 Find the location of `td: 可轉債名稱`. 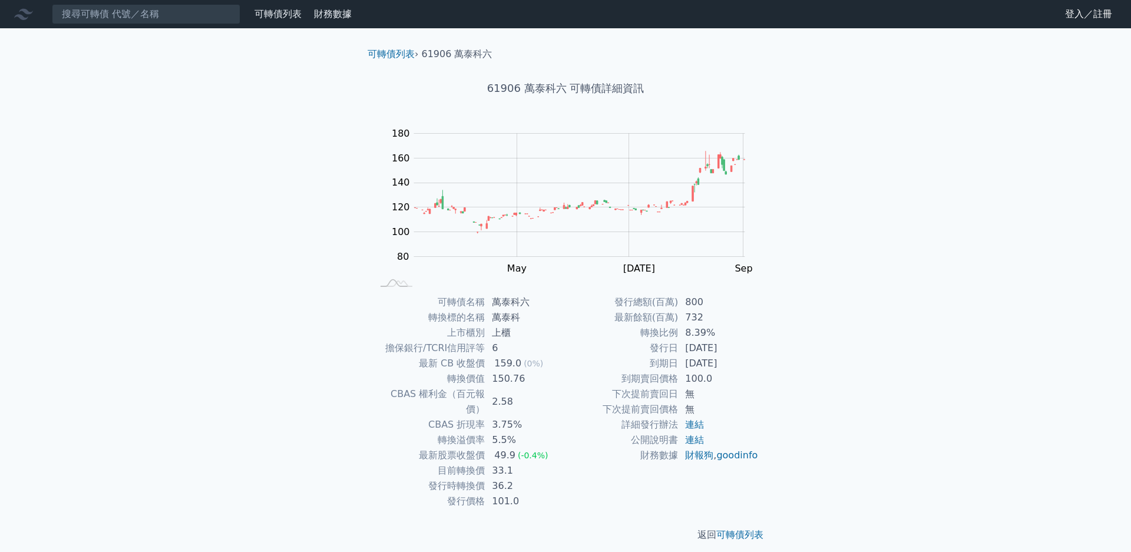

td: 可轉債名稱 is located at coordinates (428, 302).